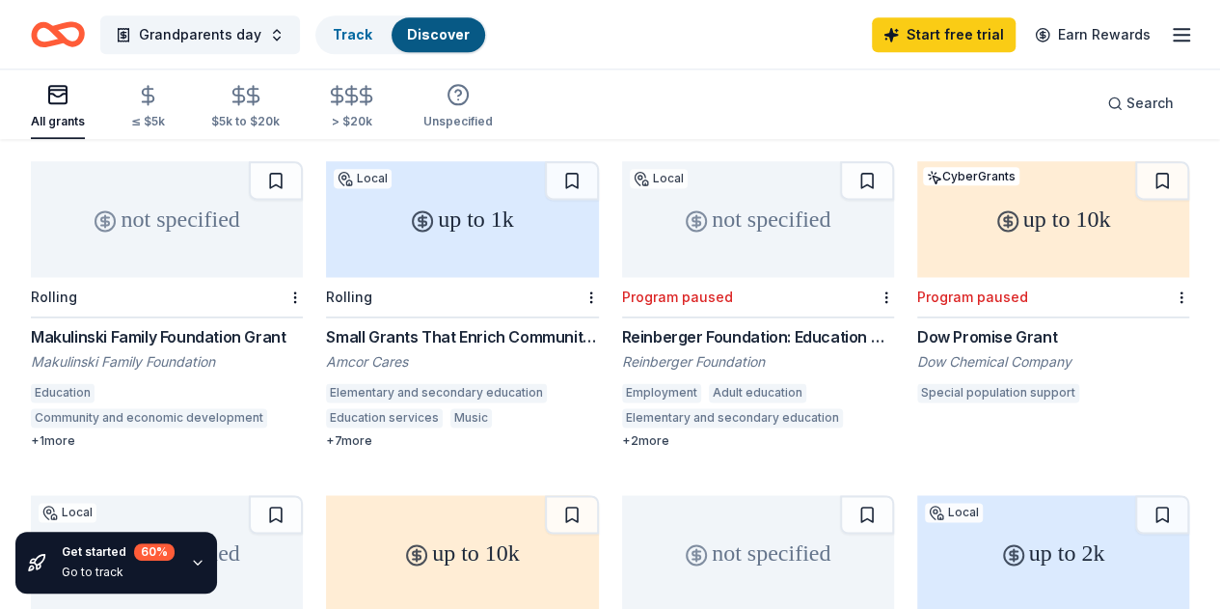  I want to click on div: Unspecified, so click(458, 122).